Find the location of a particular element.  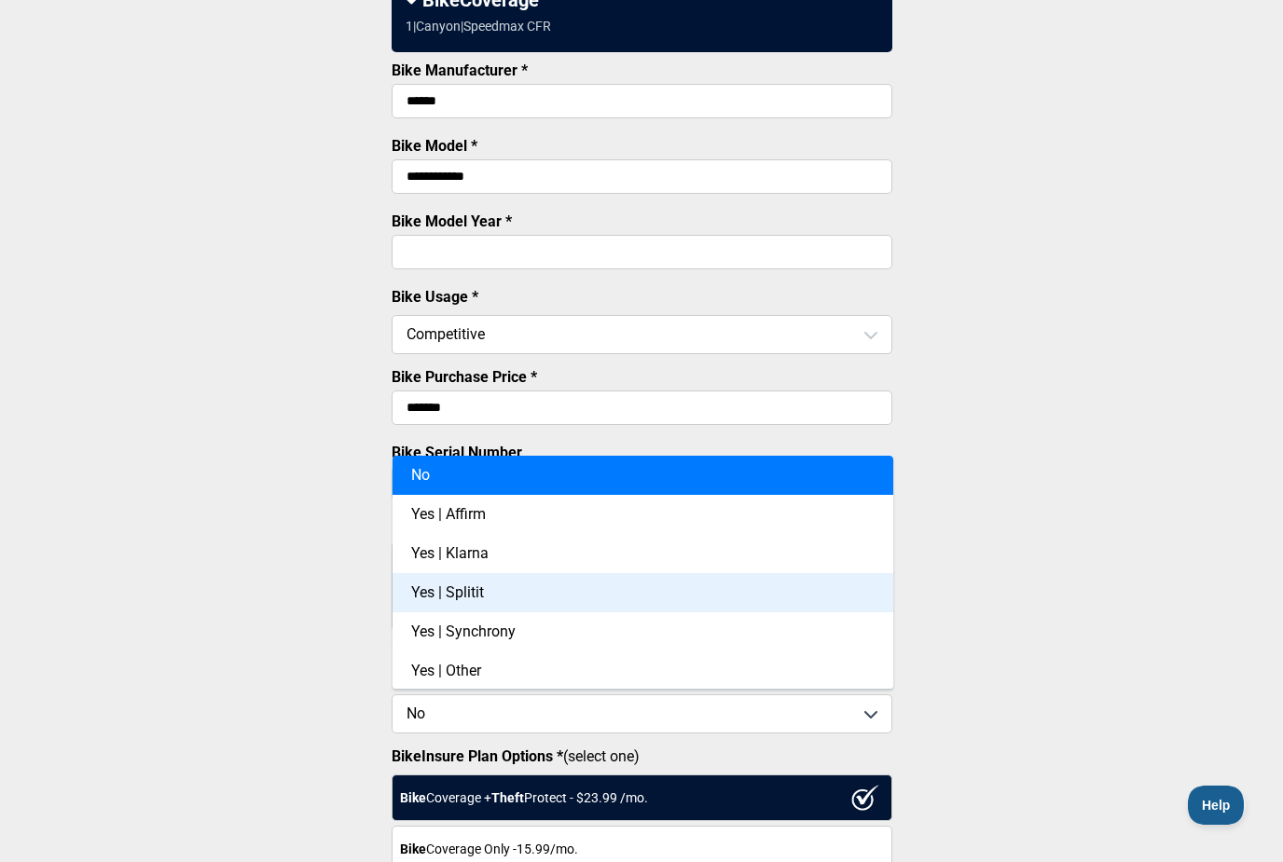

div: Yes | Affirm is located at coordinates (642, 515).